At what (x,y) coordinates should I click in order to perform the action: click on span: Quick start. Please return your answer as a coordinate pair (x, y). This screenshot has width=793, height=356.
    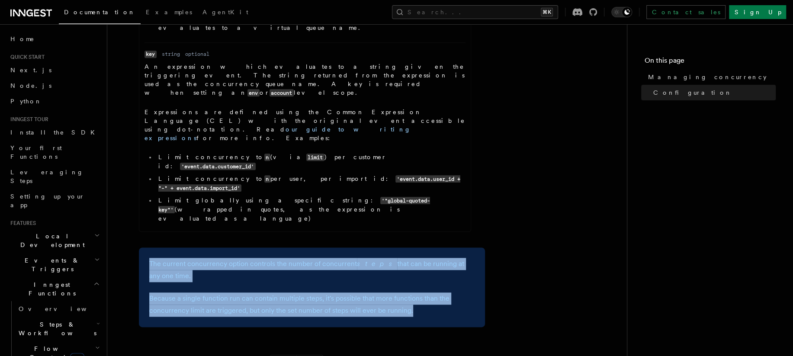
    Looking at the image, I should click on (26, 57).